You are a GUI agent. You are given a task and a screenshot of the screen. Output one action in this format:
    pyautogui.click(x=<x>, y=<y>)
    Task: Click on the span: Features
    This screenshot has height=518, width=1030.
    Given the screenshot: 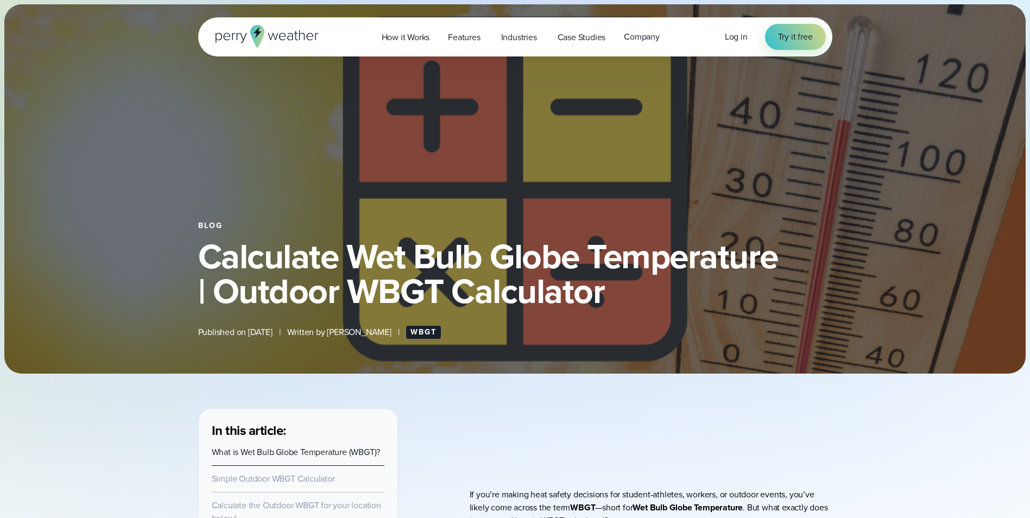 What is the action you would take?
    pyautogui.click(x=464, y=37)
    